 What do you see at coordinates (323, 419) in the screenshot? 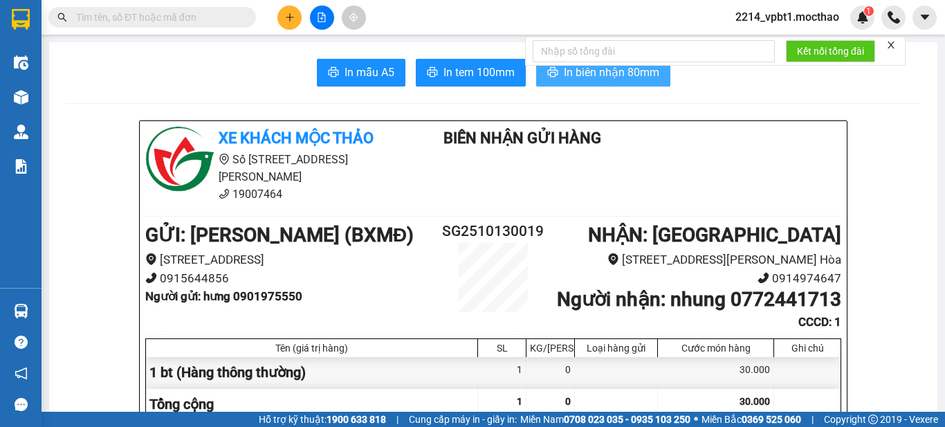
I see `span: Hỗ trợ kỹ thuật:` at bounding box center [323, 419].